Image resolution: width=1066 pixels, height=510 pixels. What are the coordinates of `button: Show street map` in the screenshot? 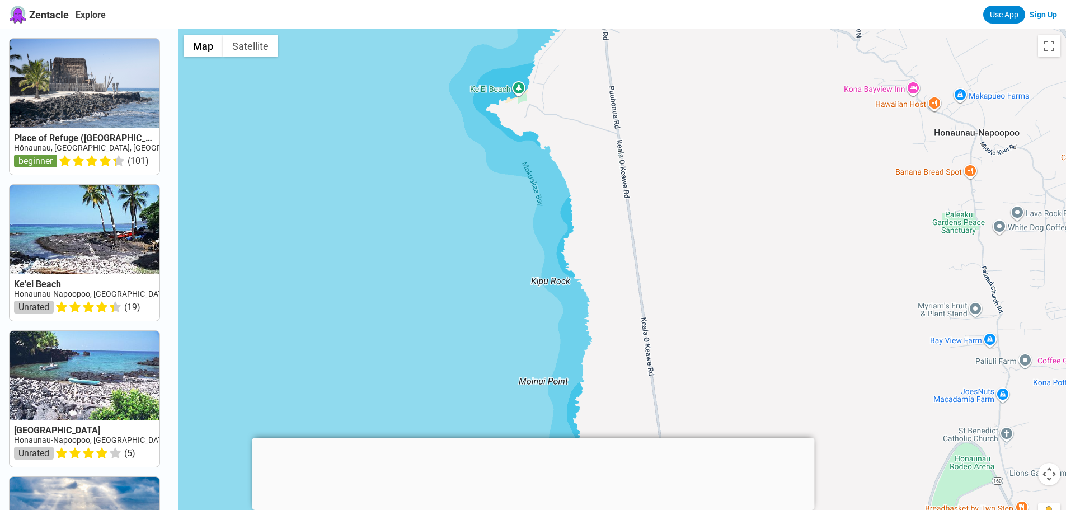 It's located at (203, 46).